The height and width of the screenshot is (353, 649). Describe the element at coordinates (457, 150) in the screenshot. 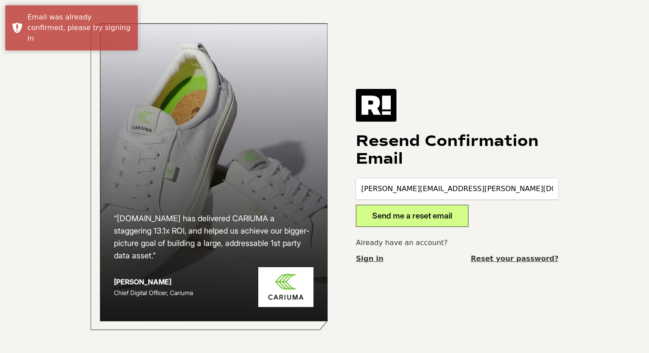

I see `h1: Resend Confirmation Email` at that location.